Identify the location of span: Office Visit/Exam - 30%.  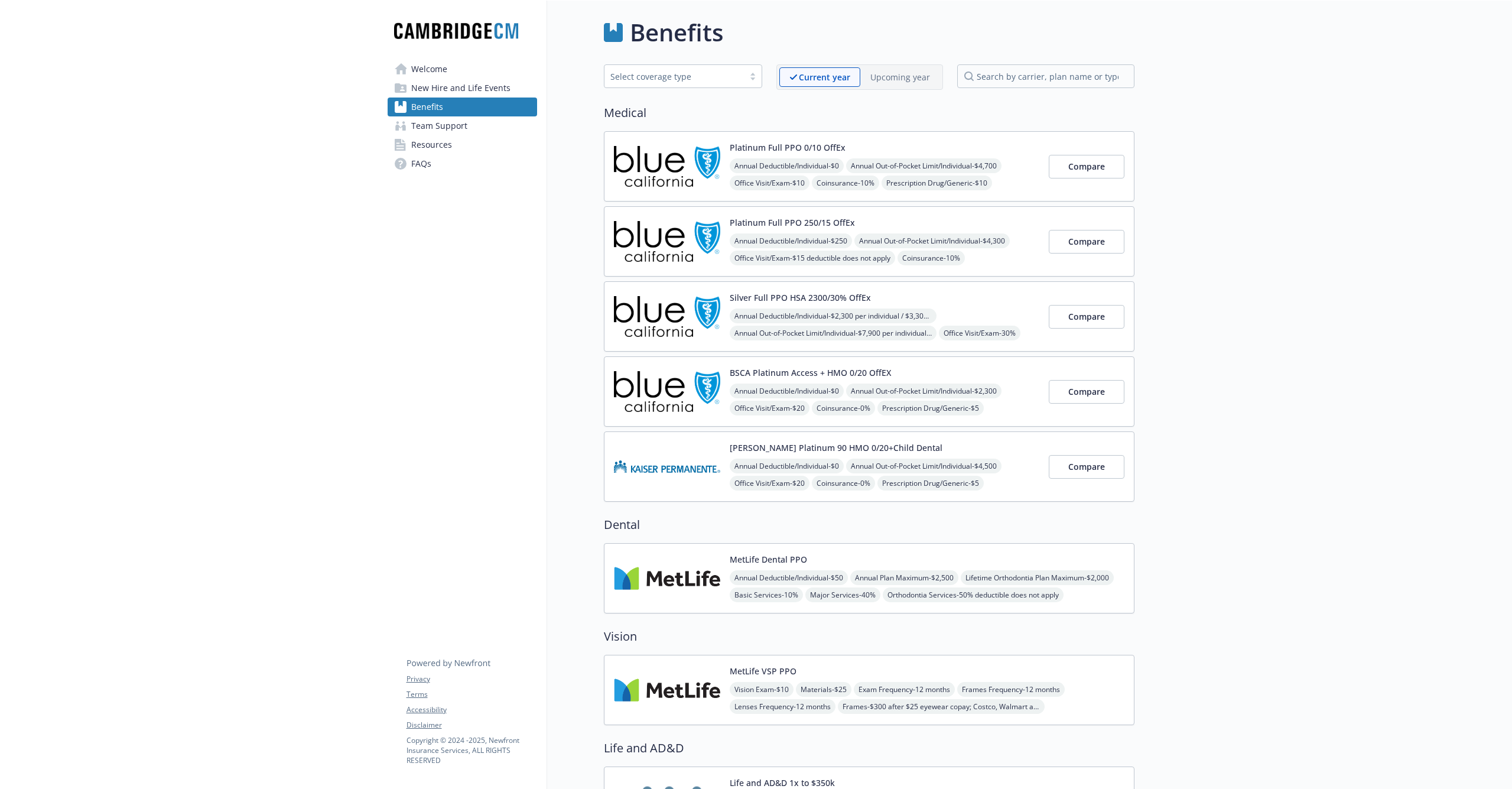
(979, 333).